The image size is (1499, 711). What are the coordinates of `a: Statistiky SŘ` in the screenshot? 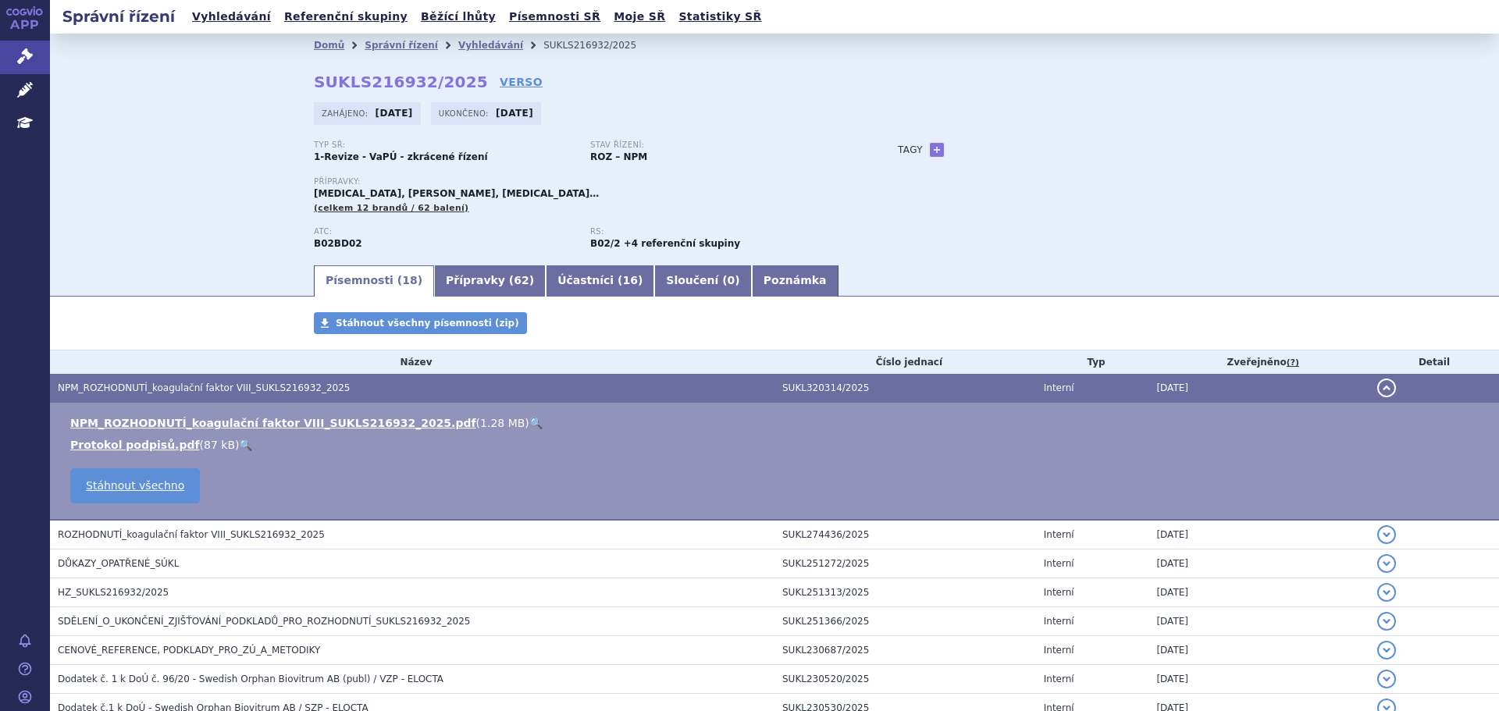 It's located at (720, 16).